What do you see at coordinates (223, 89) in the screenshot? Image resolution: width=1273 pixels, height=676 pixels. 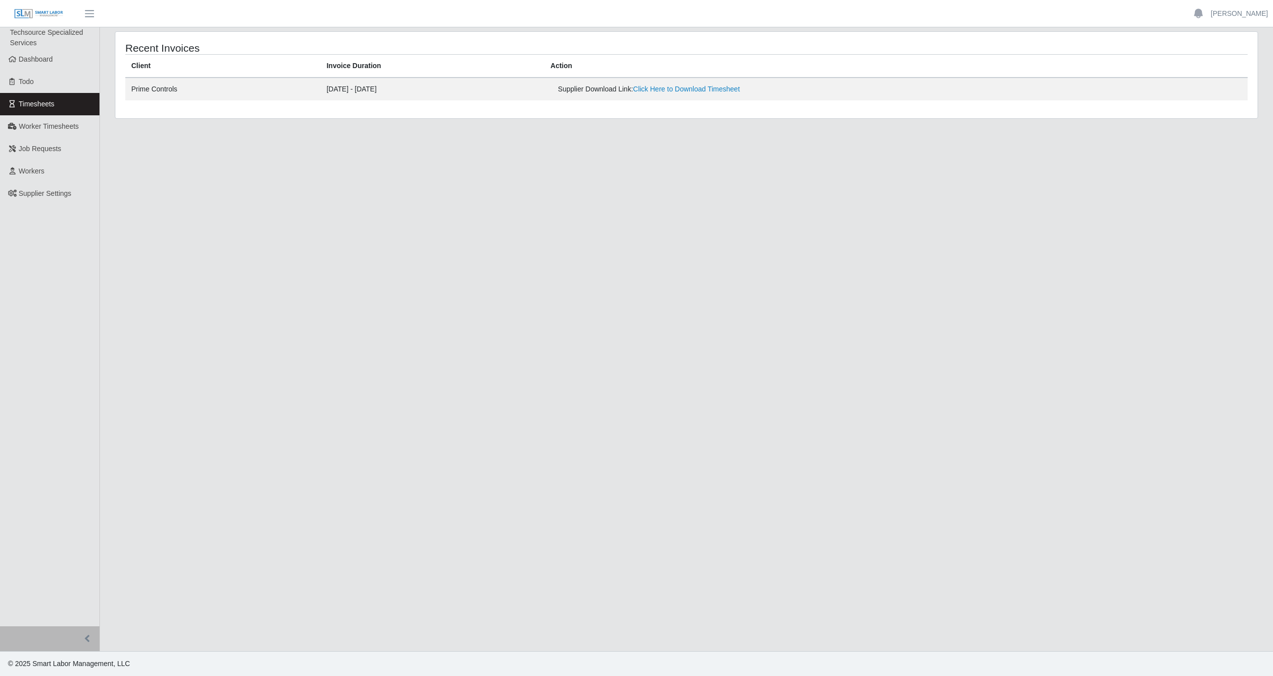 I see `td: Prime Controls` at bounding box center [223, 89].